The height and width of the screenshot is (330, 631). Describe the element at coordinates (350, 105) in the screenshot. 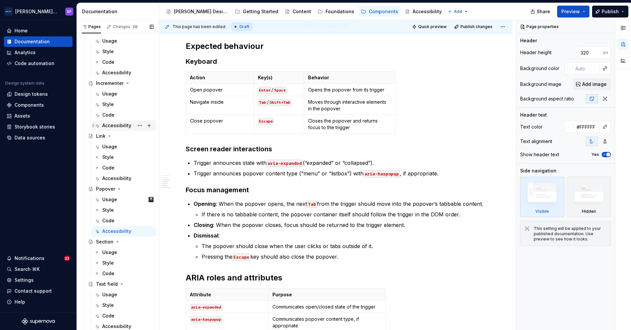

I see `p: Moves through interactive elements in the popover` at that location.